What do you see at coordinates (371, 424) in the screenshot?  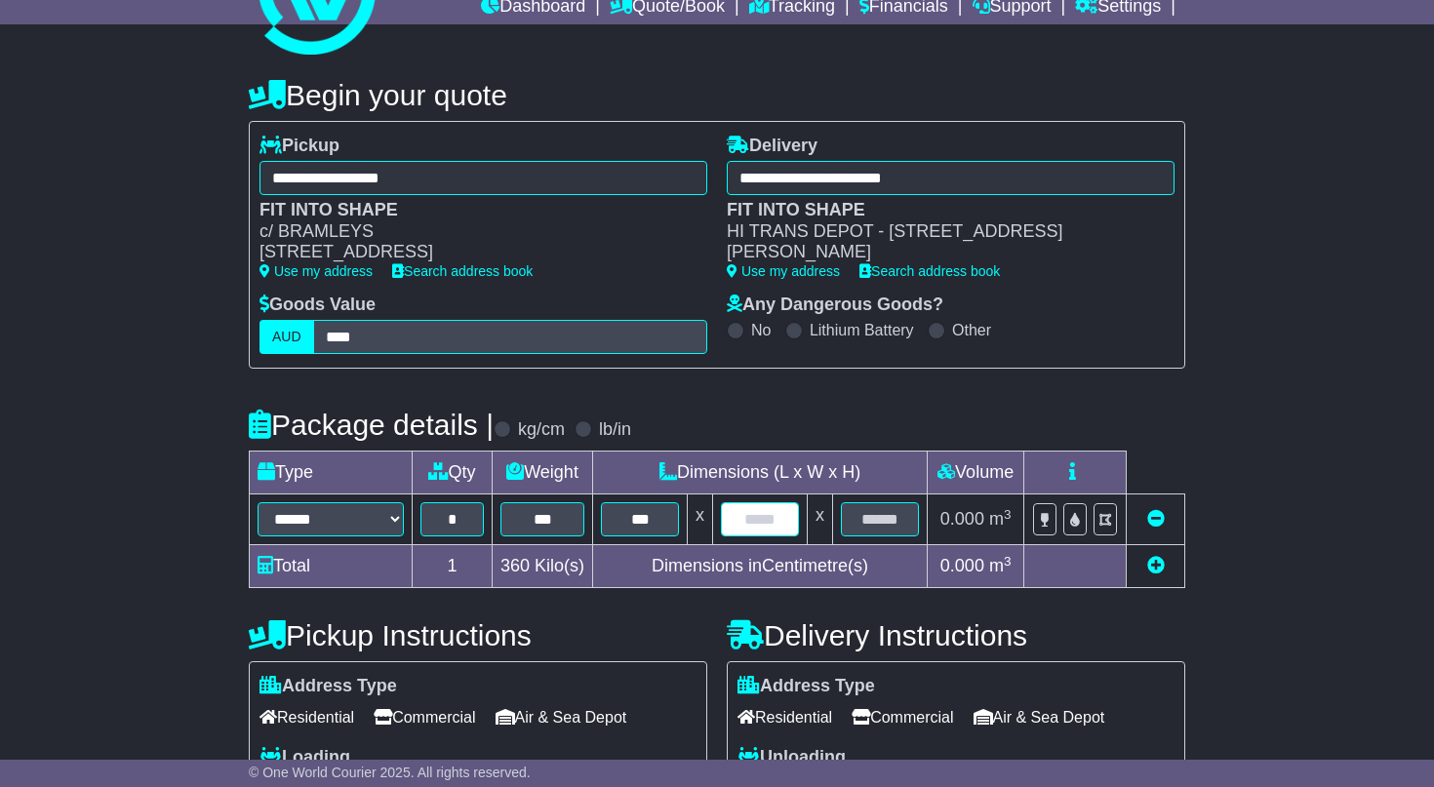 I see `h4: Package details |` at bounding box center [371, 424].